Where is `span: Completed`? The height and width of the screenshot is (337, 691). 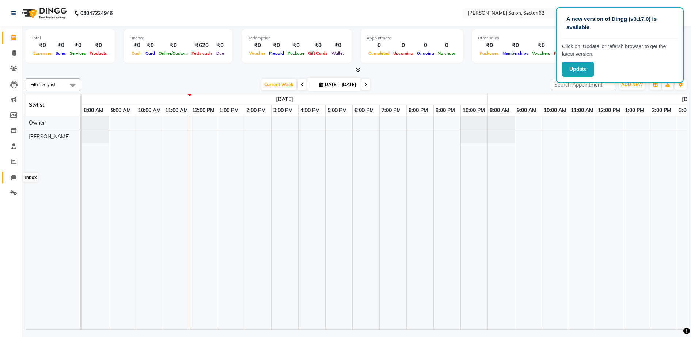
span: Completed is located at coordinates (379, 53).